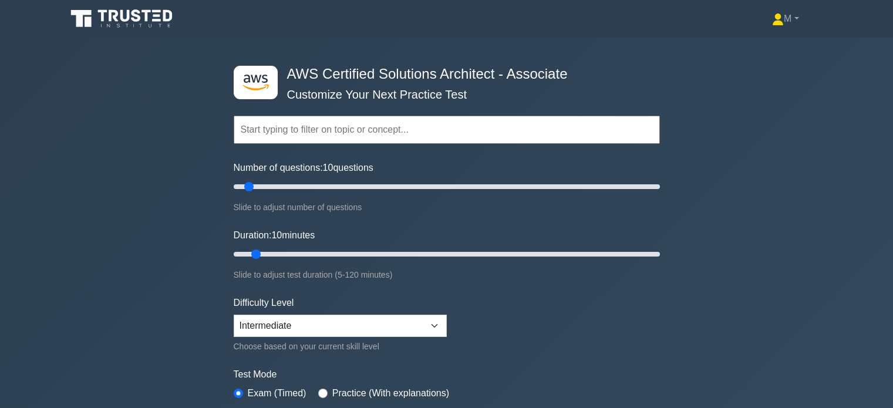  Describe the element at coordinates (303, 168) in the screenshot. I see `label: Number of questions: questions` at that location.